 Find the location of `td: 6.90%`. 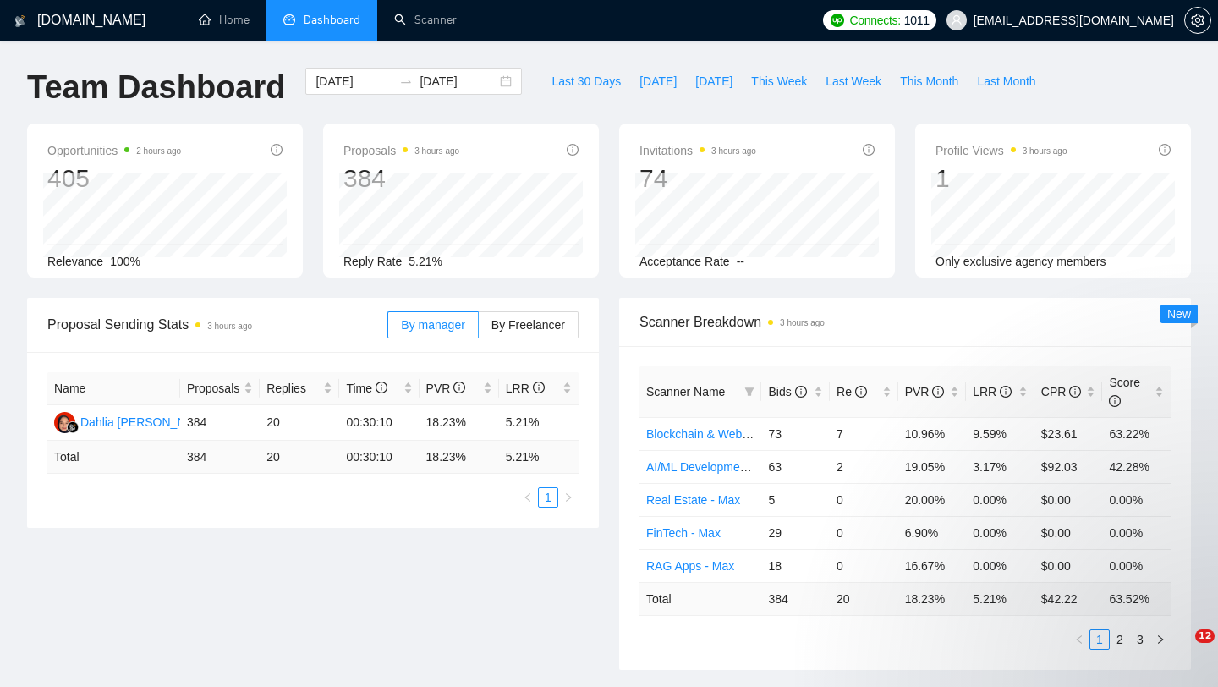

td: 6.90% is located at coordinates (932, 532).